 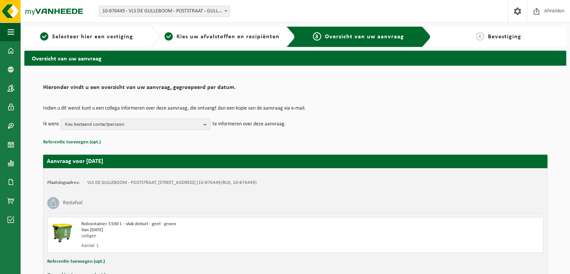 I want to click on h3: Restafval, so click(x=73, y=203).